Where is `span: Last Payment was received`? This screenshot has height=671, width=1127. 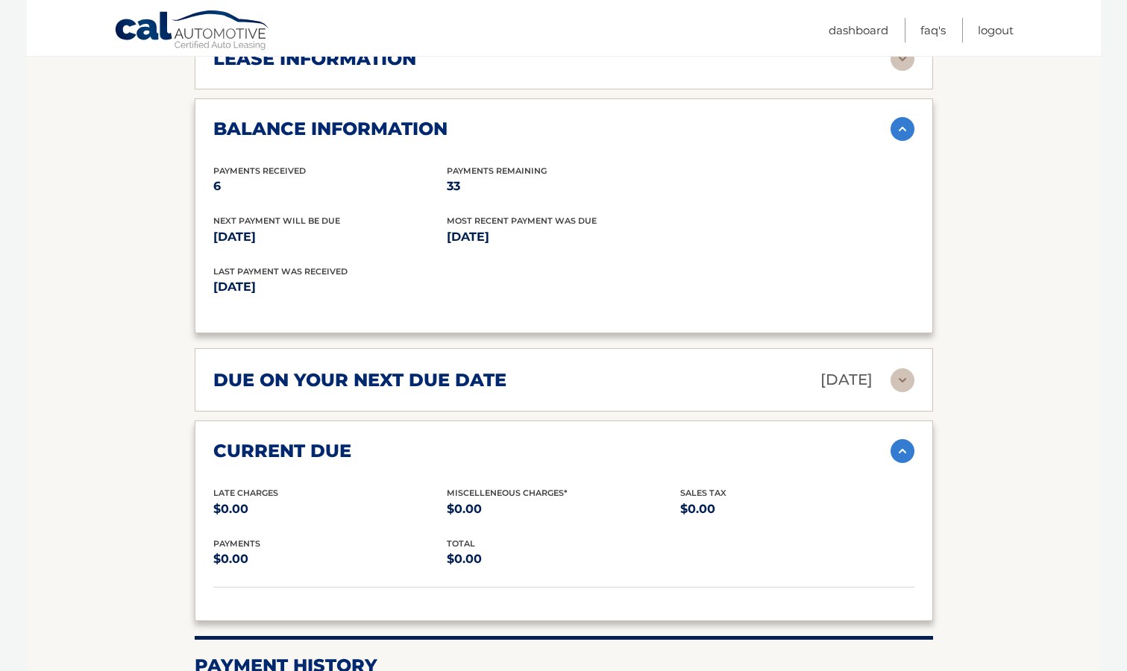 span: Last Payment was received is located at coordinates (280, 272).